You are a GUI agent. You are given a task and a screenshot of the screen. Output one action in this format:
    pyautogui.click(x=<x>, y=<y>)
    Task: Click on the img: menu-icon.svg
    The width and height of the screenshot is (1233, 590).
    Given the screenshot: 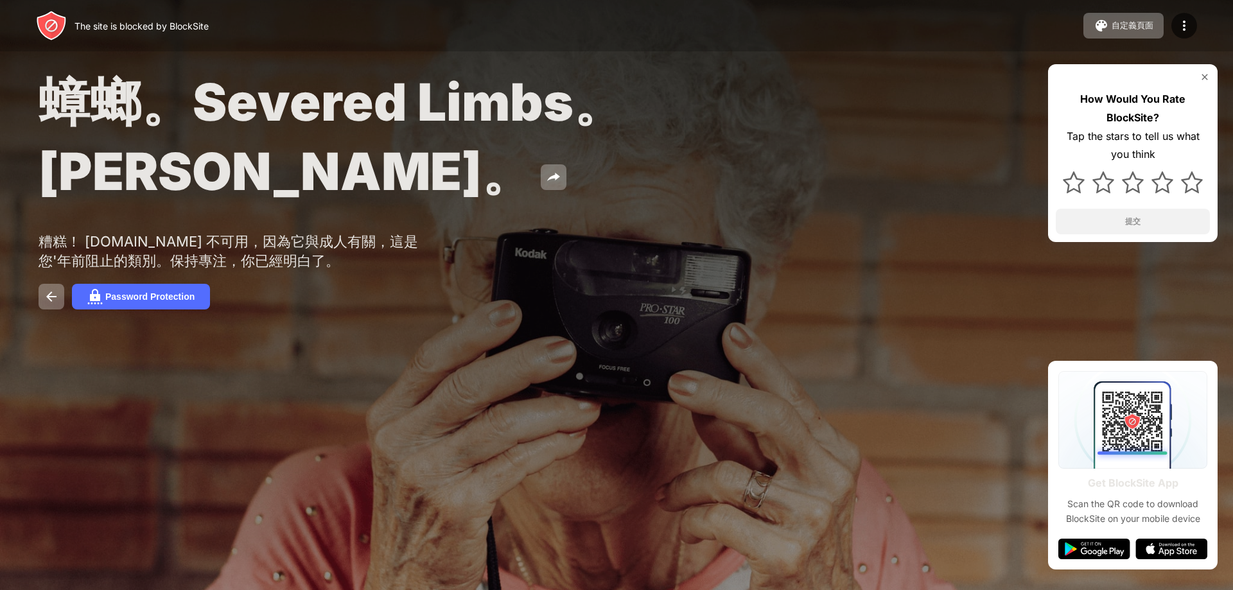 What is the action you would take?
    pyautogui.click(x=1184, y=26)
    